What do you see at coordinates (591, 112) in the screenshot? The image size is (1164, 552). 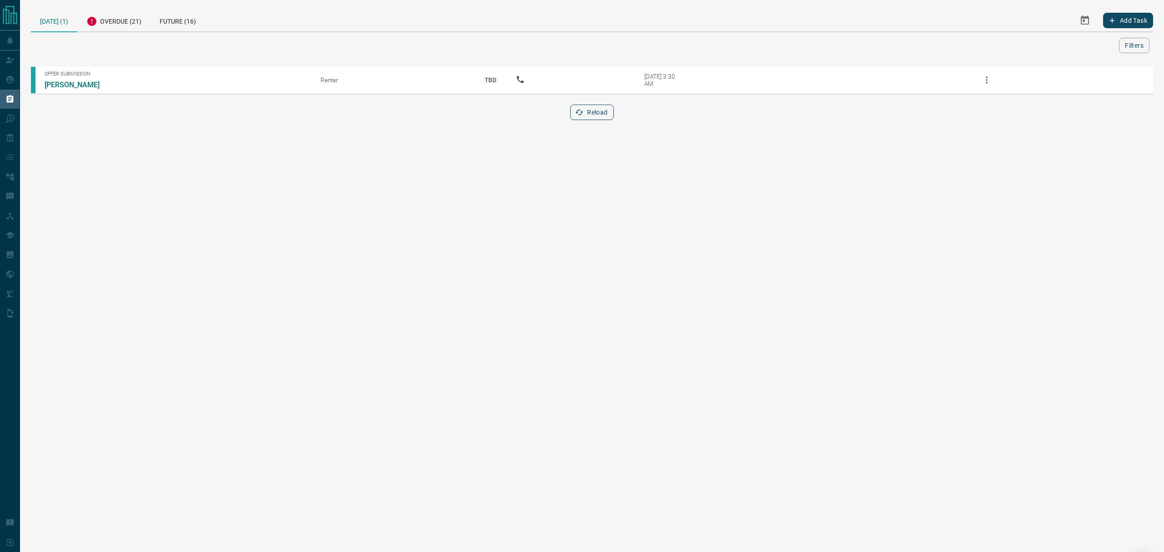 I see `button: Reload` at bounding box center [591, 112].